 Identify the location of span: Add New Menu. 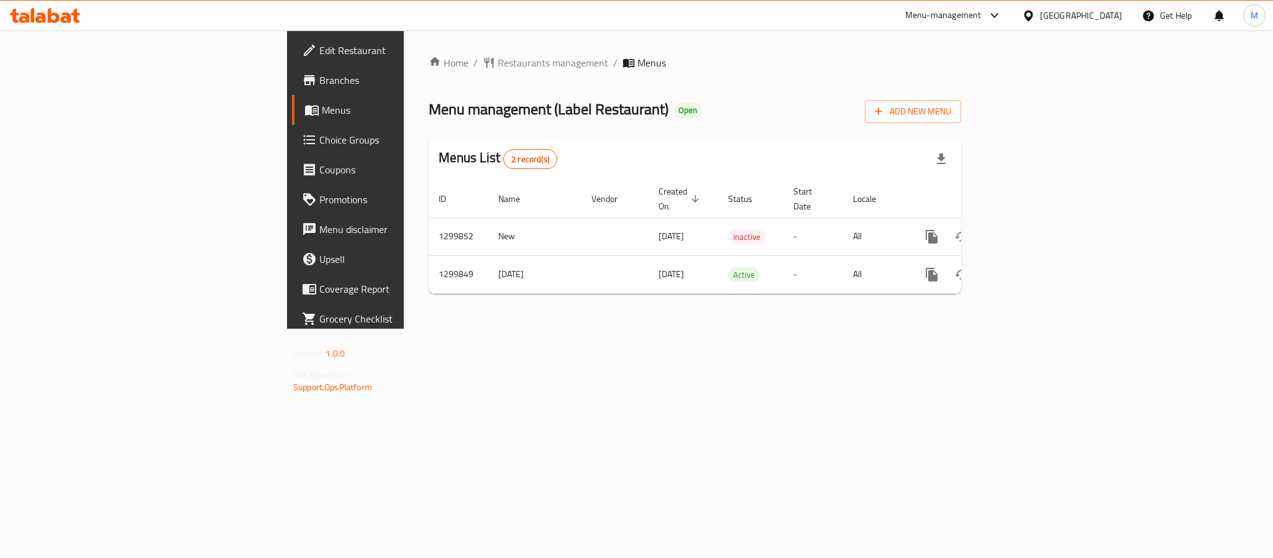
(912, 111).